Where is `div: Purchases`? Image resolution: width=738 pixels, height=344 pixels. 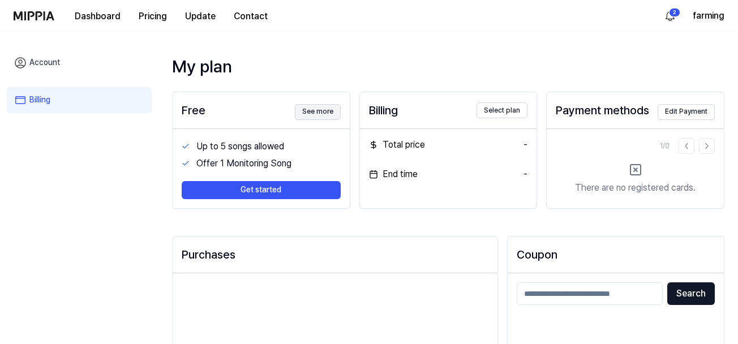
div: Purchases is located at coordinates (335, 255).